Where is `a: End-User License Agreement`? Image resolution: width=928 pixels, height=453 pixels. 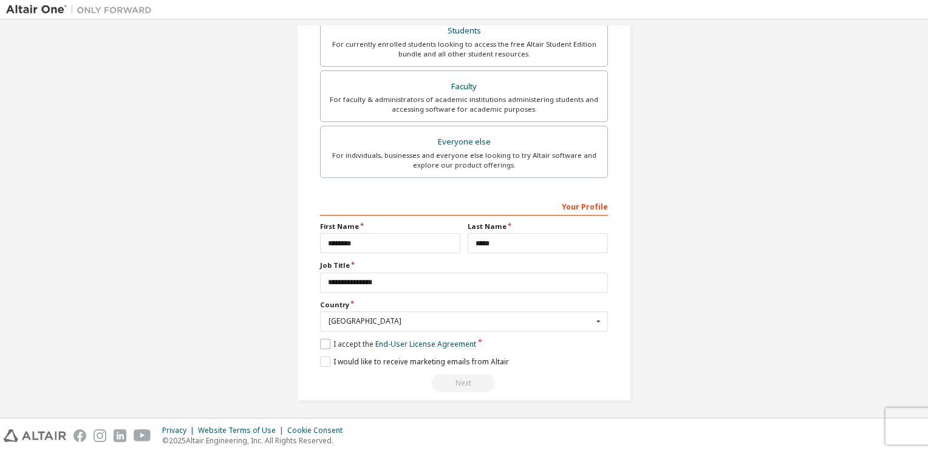 a: End-User License Agreement is located at coordinates (426, 344).